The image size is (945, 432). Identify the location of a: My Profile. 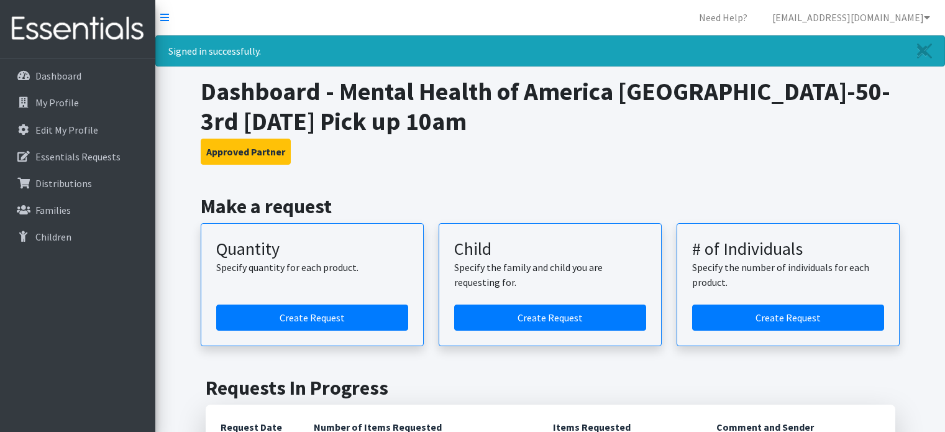
(78, 102).